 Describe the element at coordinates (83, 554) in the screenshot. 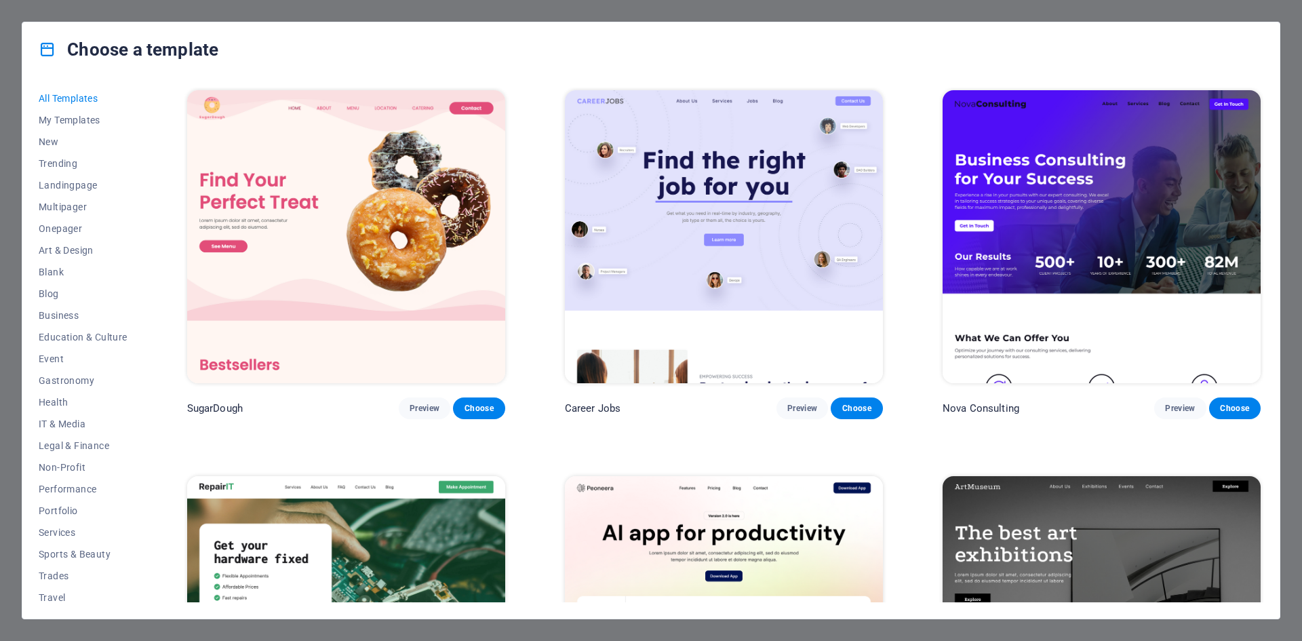

I see `span: Sports & Beauty` at that location.